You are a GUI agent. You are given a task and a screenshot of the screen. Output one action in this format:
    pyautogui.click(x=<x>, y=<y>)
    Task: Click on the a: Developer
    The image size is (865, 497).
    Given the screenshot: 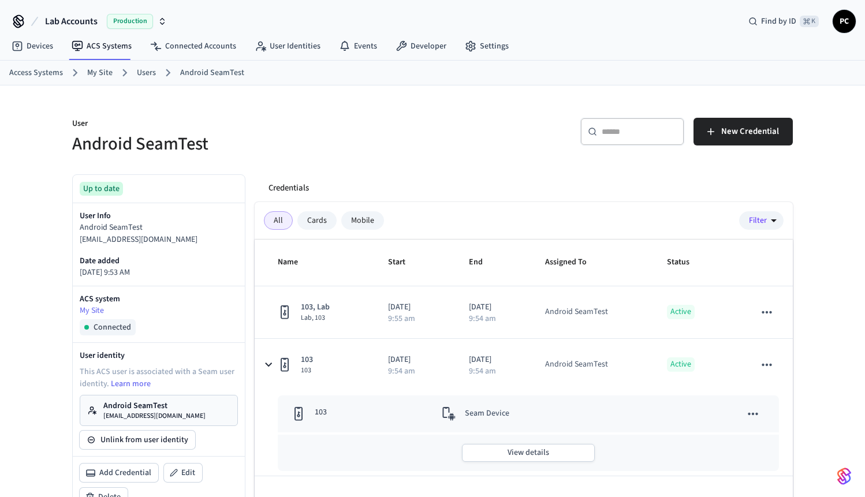 What is the action you would take?
    pyautogui.click(x=421, y=46)
    